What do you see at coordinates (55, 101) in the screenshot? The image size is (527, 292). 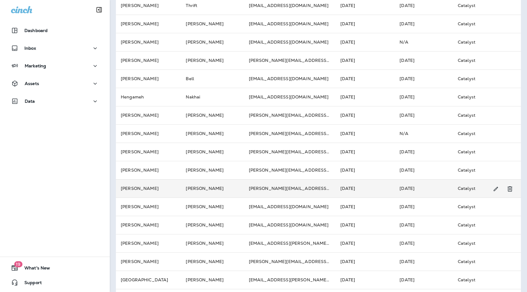 I see `button: Data` at bounding box center [55, 101].